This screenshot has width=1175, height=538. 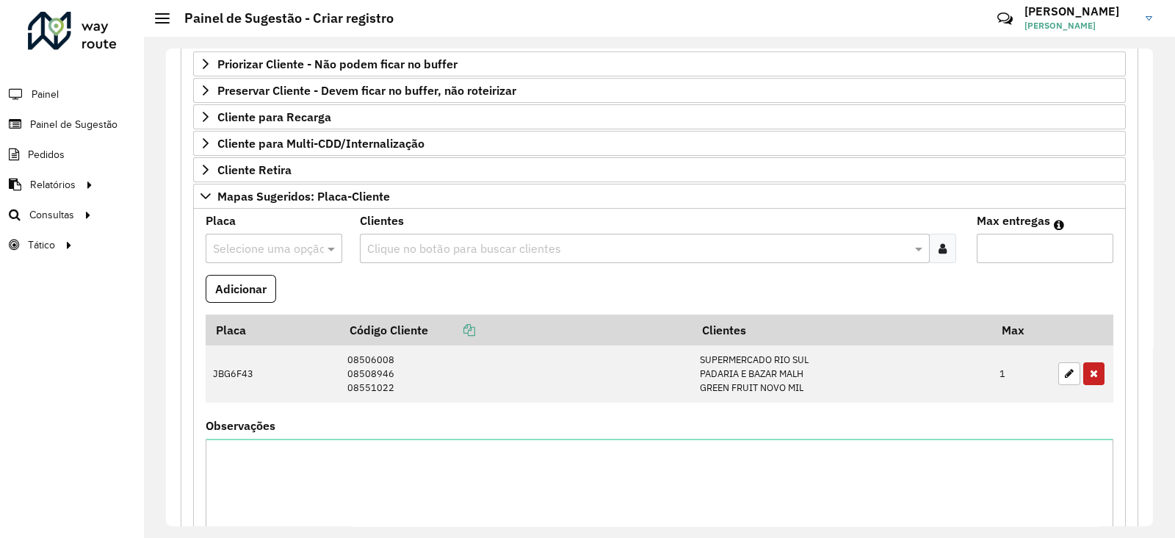 What do you see at coordinates (46, 154) in the screenshot?
I see `span: Pedidos` at bounding box center [46, 154].